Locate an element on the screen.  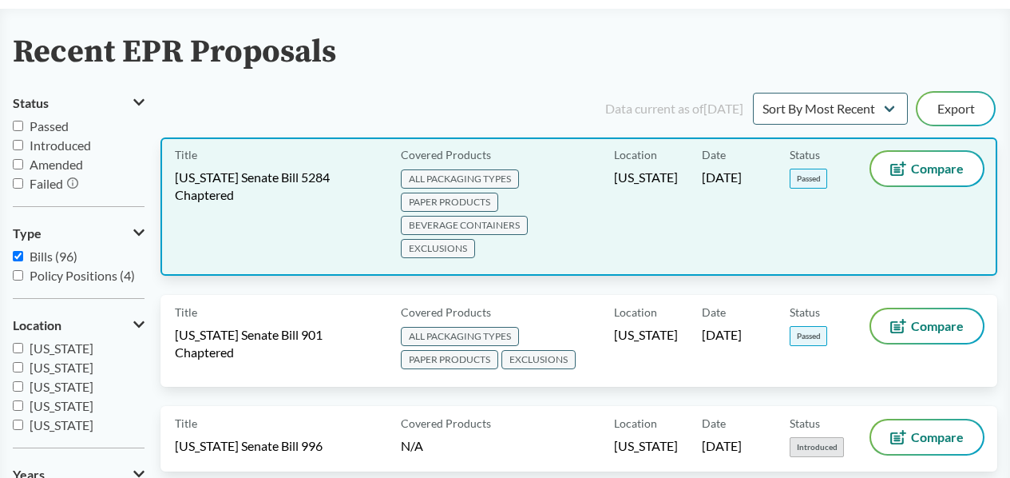
button: Status is located at coordinates (78, 103).